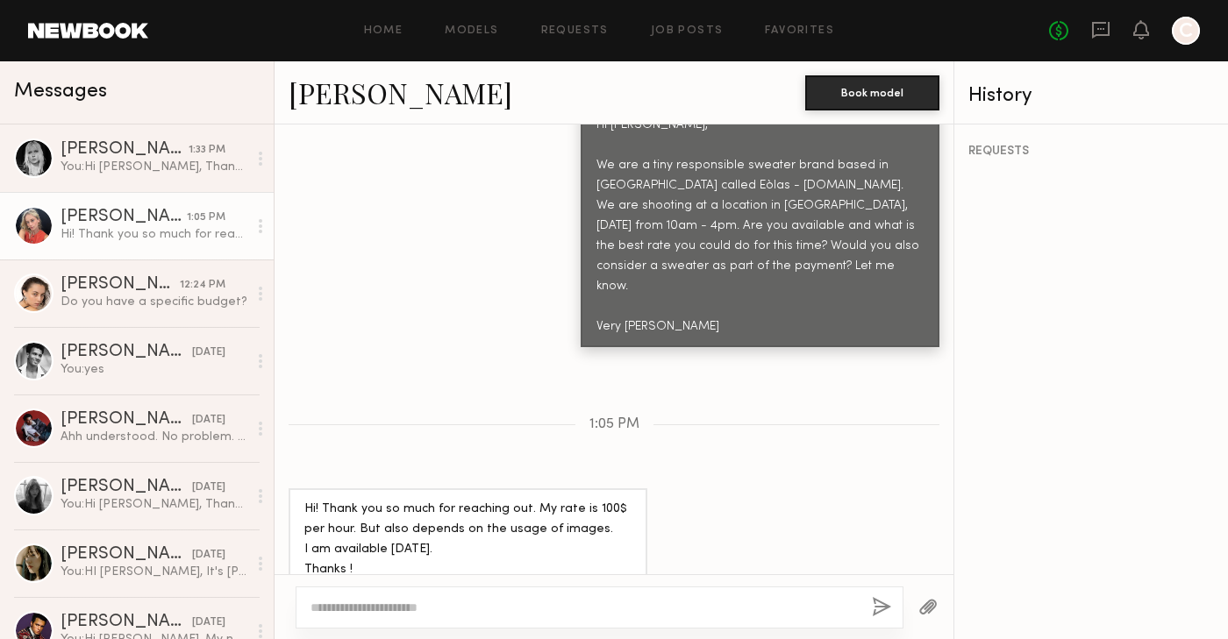  What do you see at coordinates (614, 424) in the screenshot?
I see `span: 1:05 PM` at bounding box center [614, 424].